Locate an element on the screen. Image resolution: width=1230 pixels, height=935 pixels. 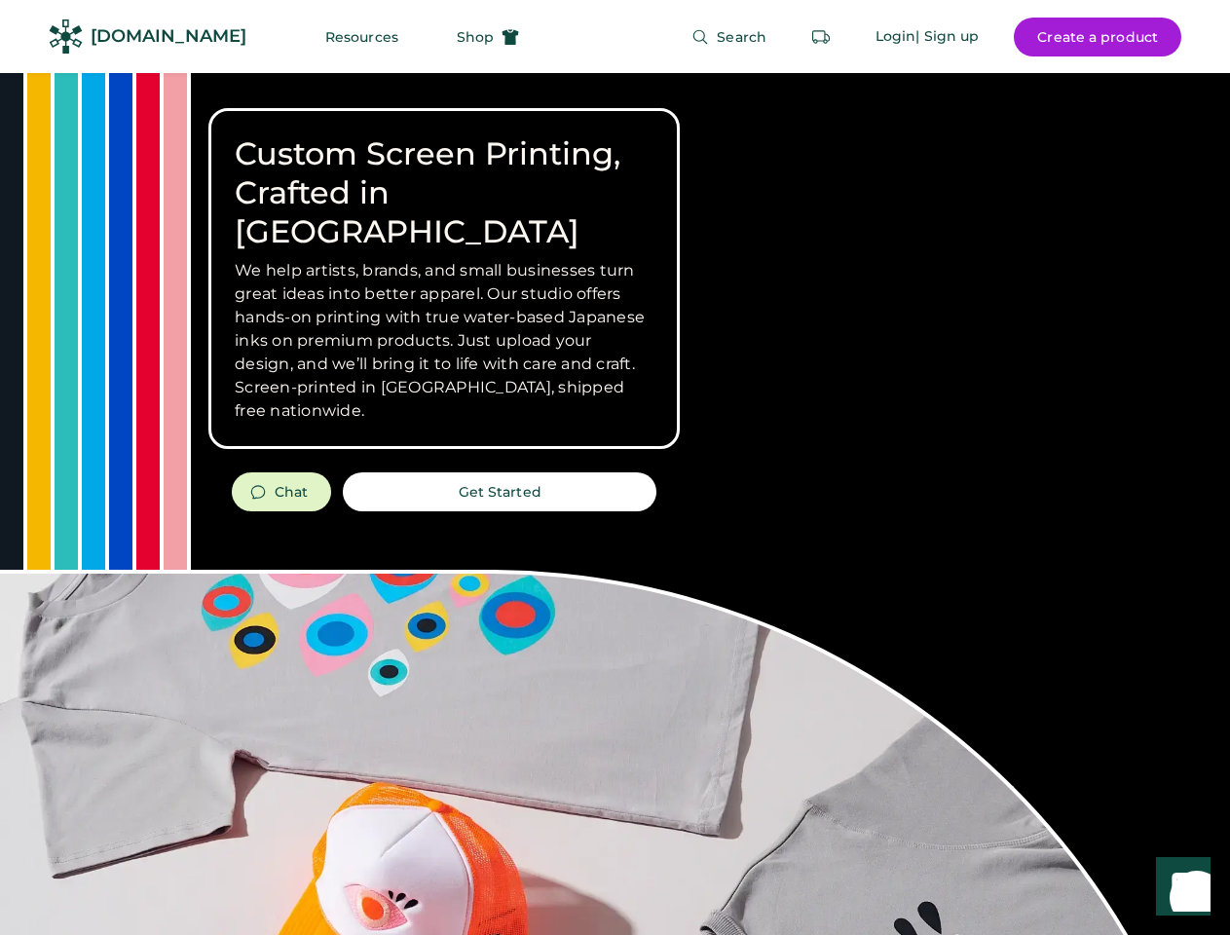
h3: We help artists, brands, and small businesses turn great ideas into better apparel. Our studio of... is located at coordinates (444, 341).